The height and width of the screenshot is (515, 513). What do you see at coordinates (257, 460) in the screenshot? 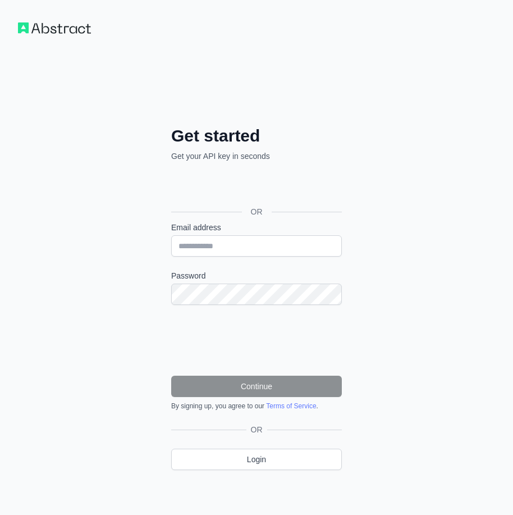
I see `a: Login` at bounding box center [257, 460].